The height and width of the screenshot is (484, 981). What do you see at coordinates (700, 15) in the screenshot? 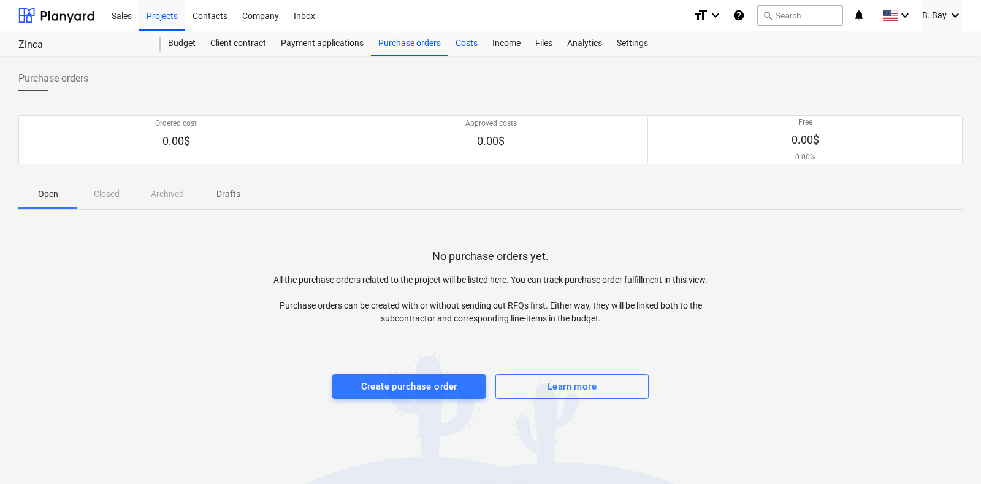
I see `i: format_size` at bounding box center [700, 15].